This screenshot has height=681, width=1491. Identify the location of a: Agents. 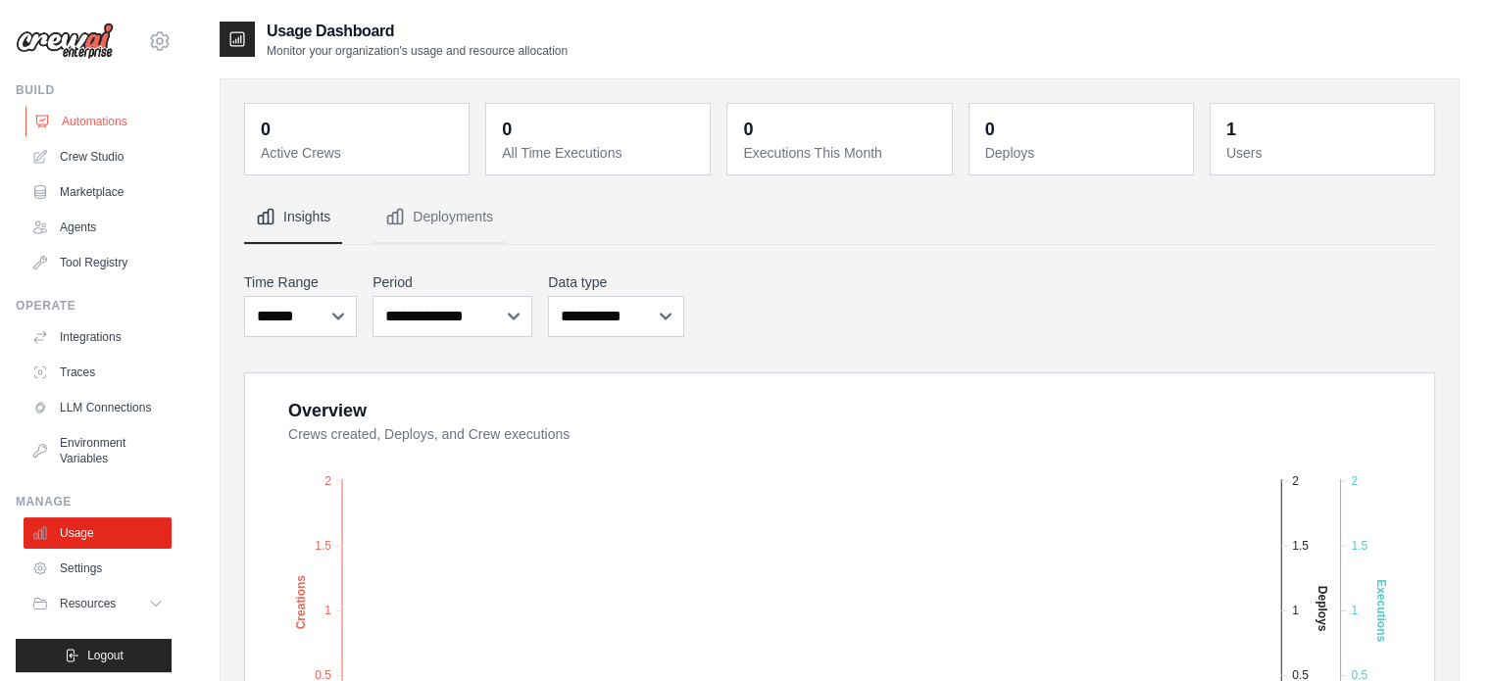
(97, 227).